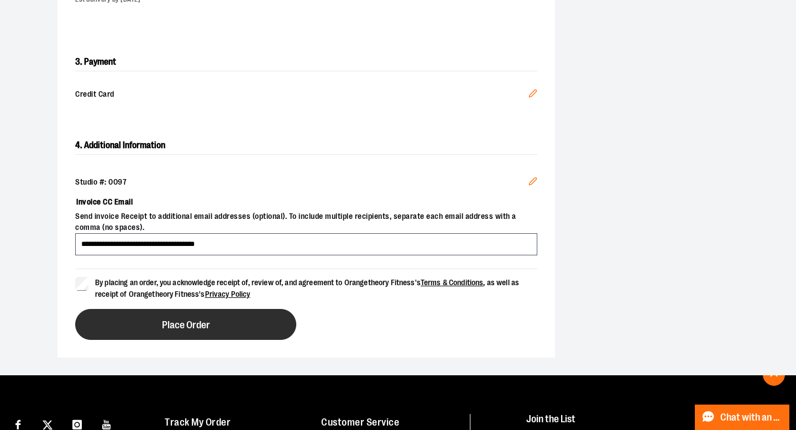  Describe the element at coordinates (307, 288) in the screenshot. I see `span: By placing an order, you acknowledge receipt of, review of, and agreement to Orangetheory Fitness...` at that location.